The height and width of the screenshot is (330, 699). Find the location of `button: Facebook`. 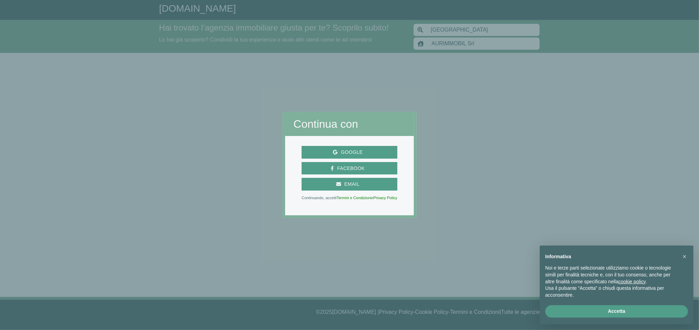

button: Facebook is located at coordinates (349, 168).